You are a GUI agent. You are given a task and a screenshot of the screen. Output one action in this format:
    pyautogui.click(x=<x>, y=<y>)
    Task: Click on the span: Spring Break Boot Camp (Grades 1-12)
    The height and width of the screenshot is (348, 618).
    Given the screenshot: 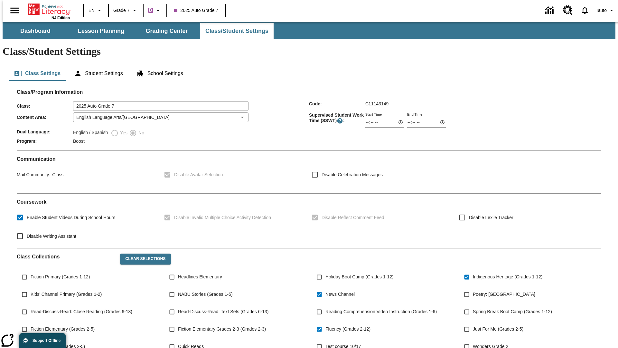 What is the action you would take?
    pyautogui.click(x=512, y=311)
    